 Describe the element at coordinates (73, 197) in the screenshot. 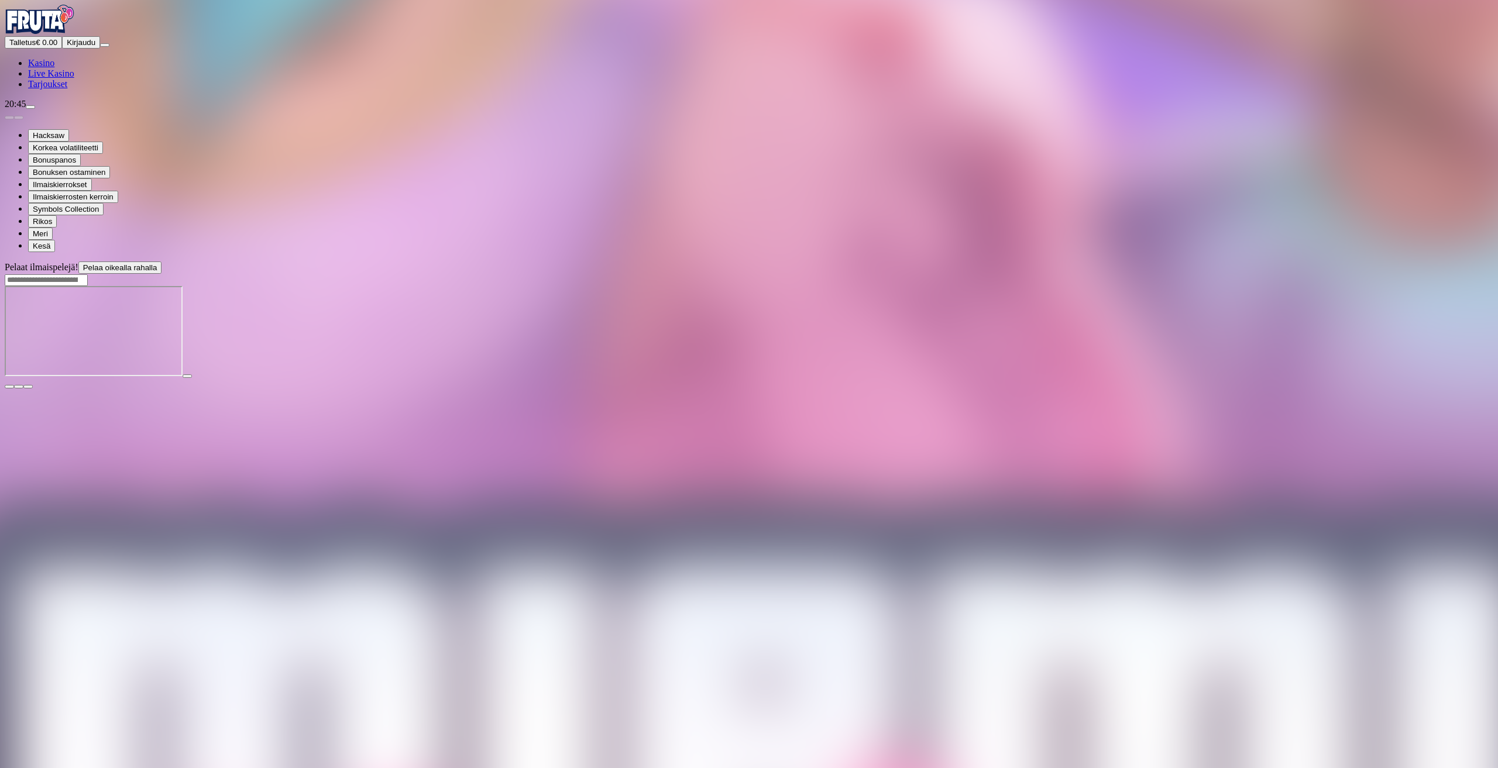

I see `button: Ilmaiskierrosten kerroin` at that location.